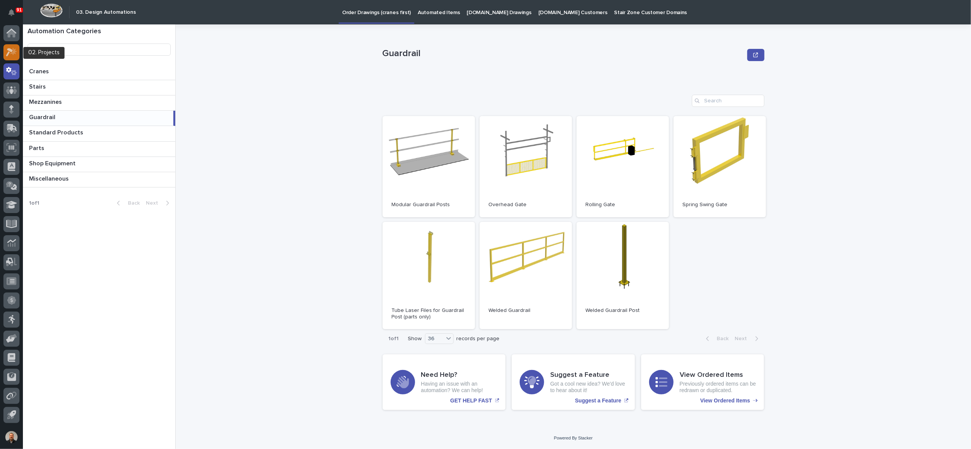  I want to click on p: Miscellaneous, so click(50, 178).